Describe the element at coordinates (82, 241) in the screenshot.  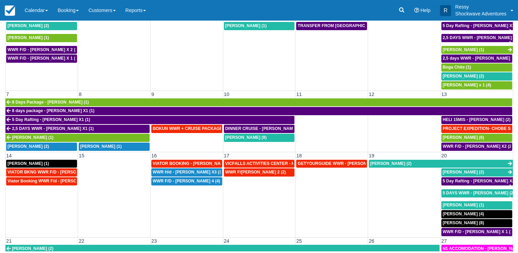
I see `span: 22` at that location.